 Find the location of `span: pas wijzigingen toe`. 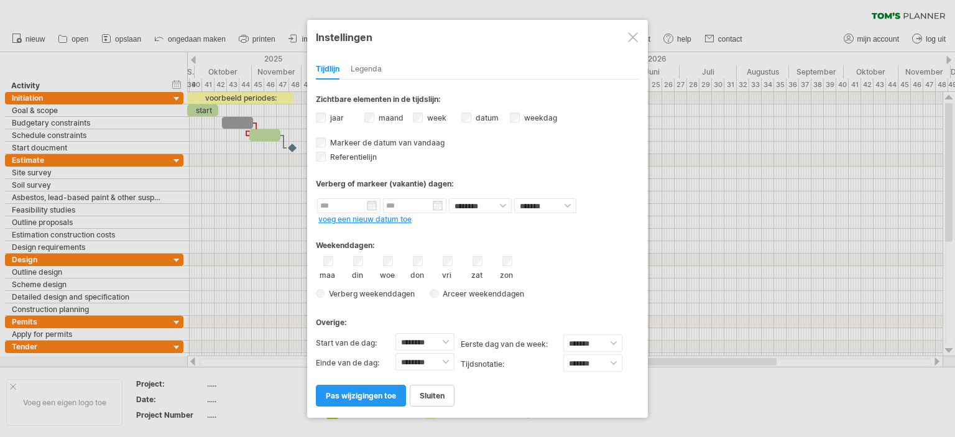

span: pas wijzigingen toe is located at coordinates (361, 396).